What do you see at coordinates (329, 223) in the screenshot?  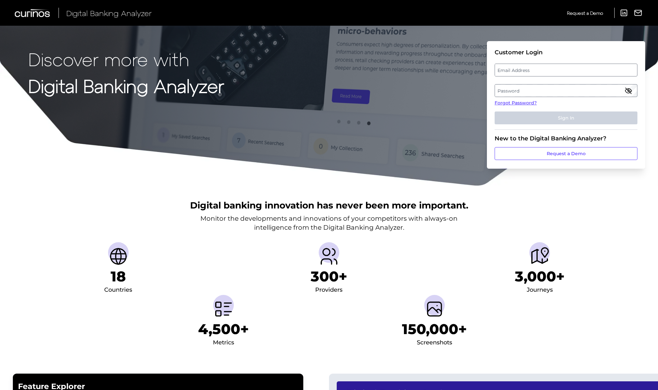 I see `p: Monitor the developments and innovations of your competitors with always-on intelligence from the...` at bounding box center [329, 223].